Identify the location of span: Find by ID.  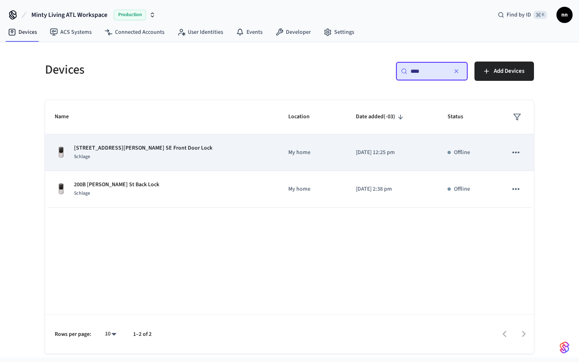
(519, 15).